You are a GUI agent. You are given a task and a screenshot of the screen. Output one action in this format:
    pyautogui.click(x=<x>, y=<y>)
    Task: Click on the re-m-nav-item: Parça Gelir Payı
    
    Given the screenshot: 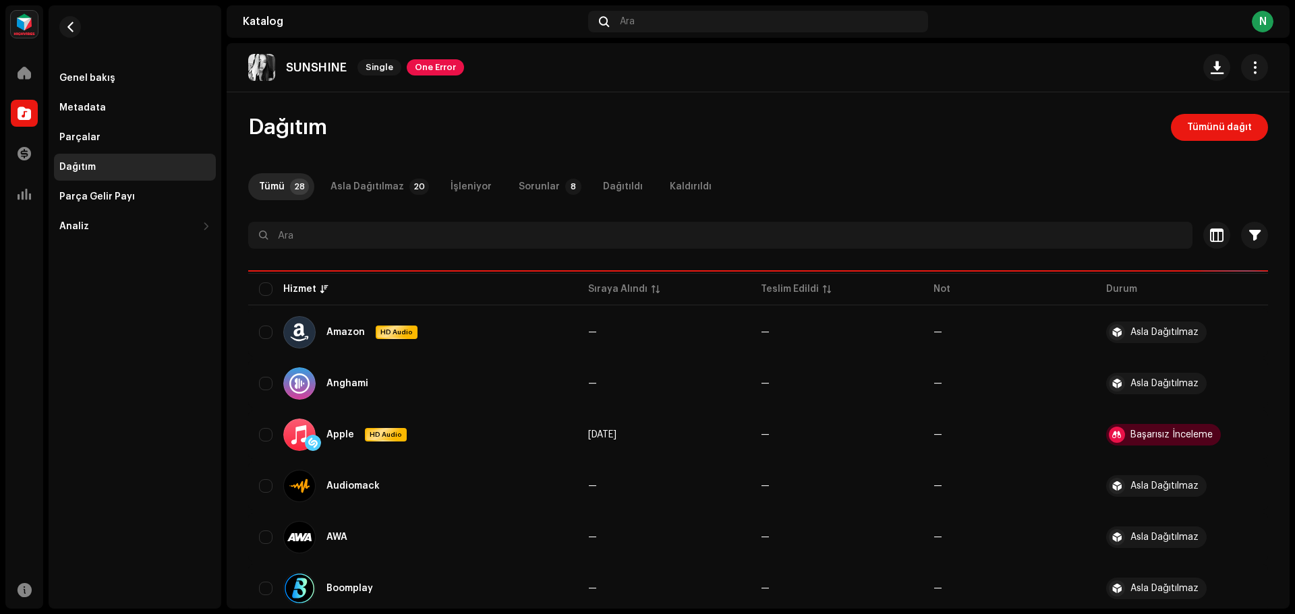 What is the action you would take?
    pyautogui.click(x=135, y=197)
    